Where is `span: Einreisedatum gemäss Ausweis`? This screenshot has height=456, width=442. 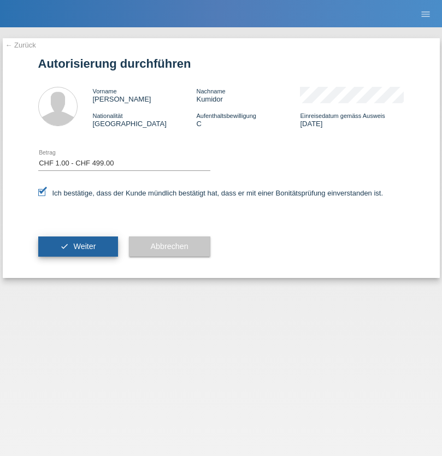
span: Einreisedatum gemäss Ausweis is located at coordinates (342, 116).